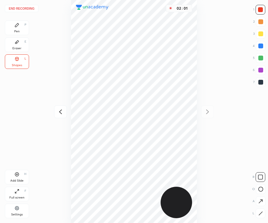 The image size is (268, 223). Describe the element at coordinates (259, 70) in the screenshot. I see `div: 6` at that location.